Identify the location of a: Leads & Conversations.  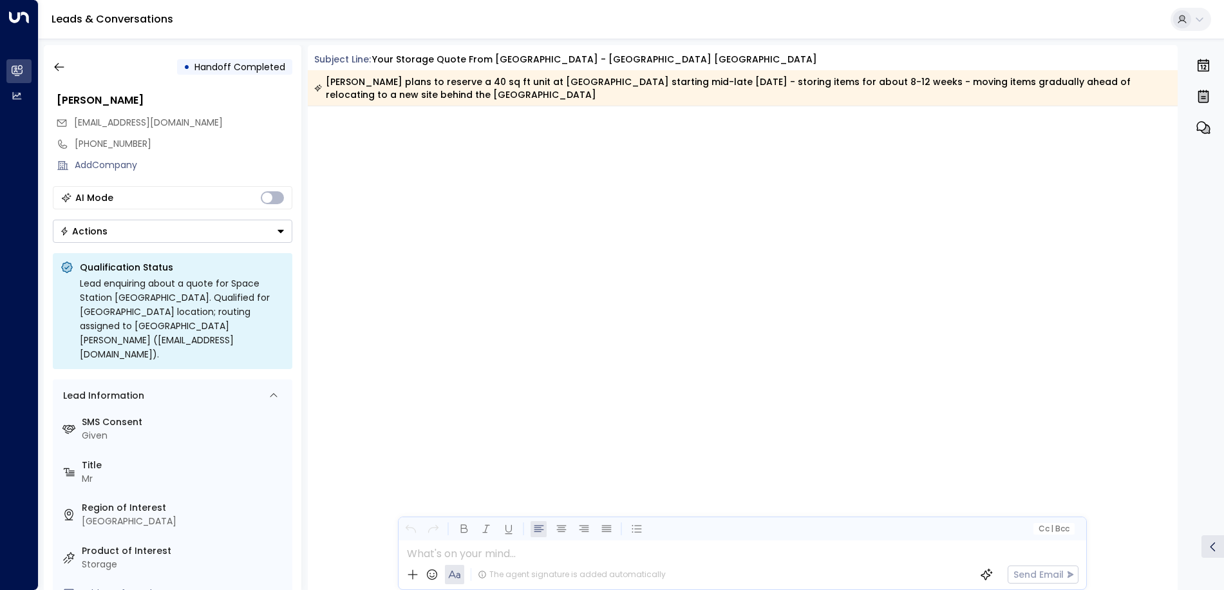
(112, 19).